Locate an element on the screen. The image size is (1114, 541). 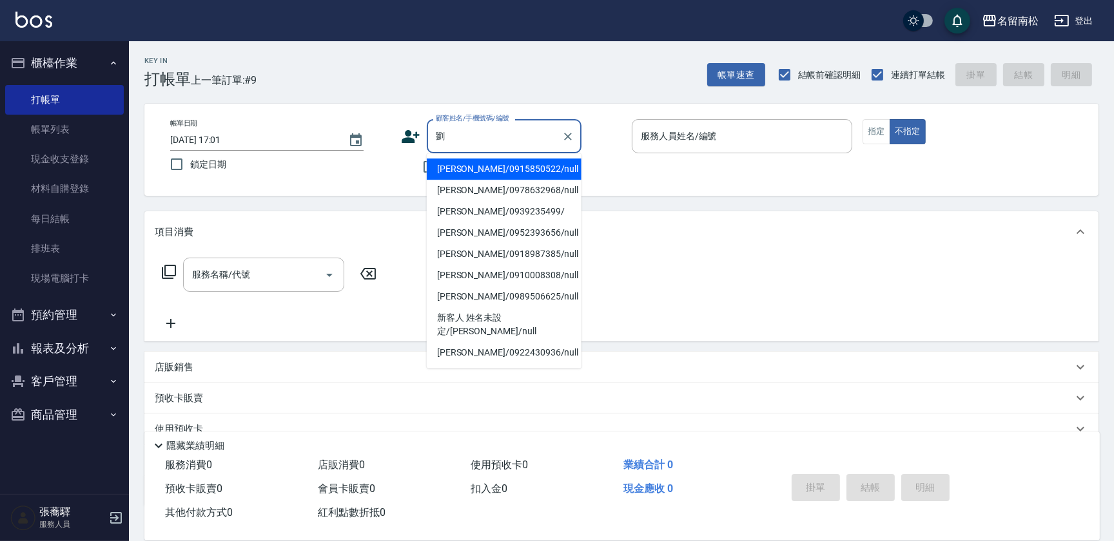
p: 店販銷售 is located at coordinates (174, 367).